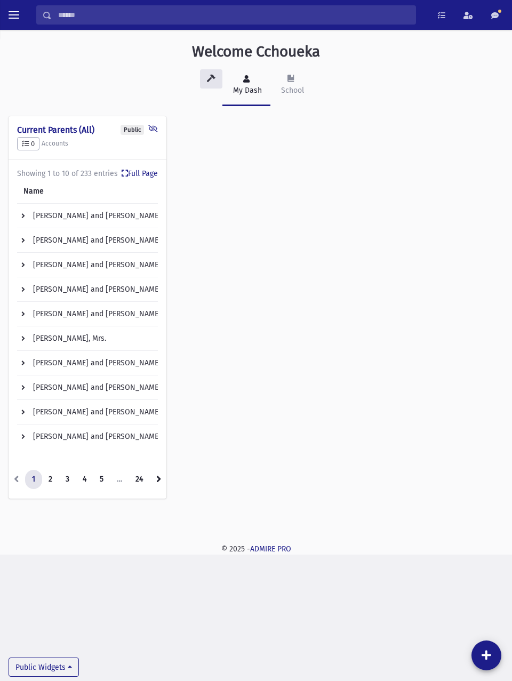 The image size is (512, 681). I want to click on h5: Accounts, so click(87, 144).